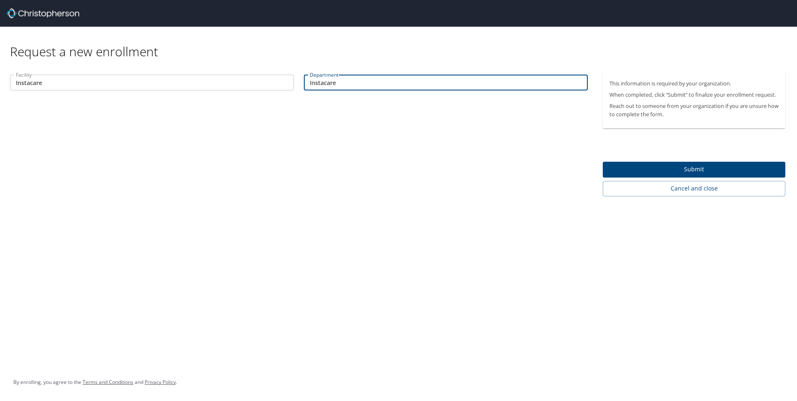  I want to click on a: Terms and Conditions, so click(108, 382).